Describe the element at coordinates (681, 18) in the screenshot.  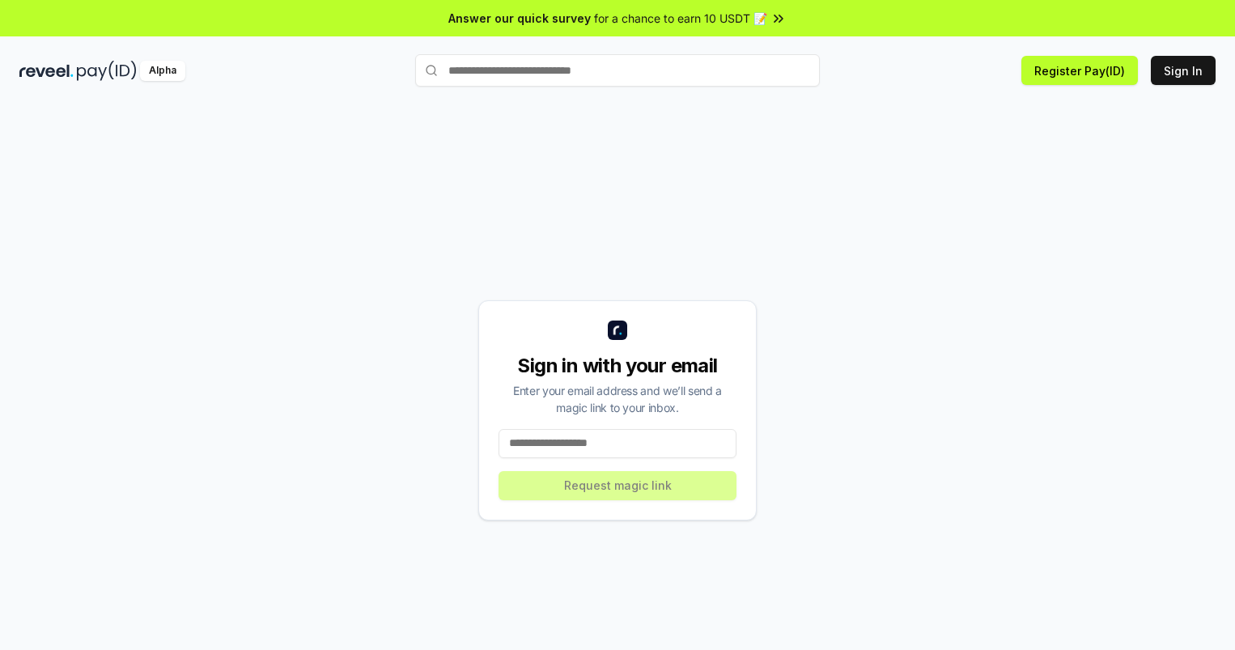
I see `span: for a chance to earn 10 USDT 📝` at that location.